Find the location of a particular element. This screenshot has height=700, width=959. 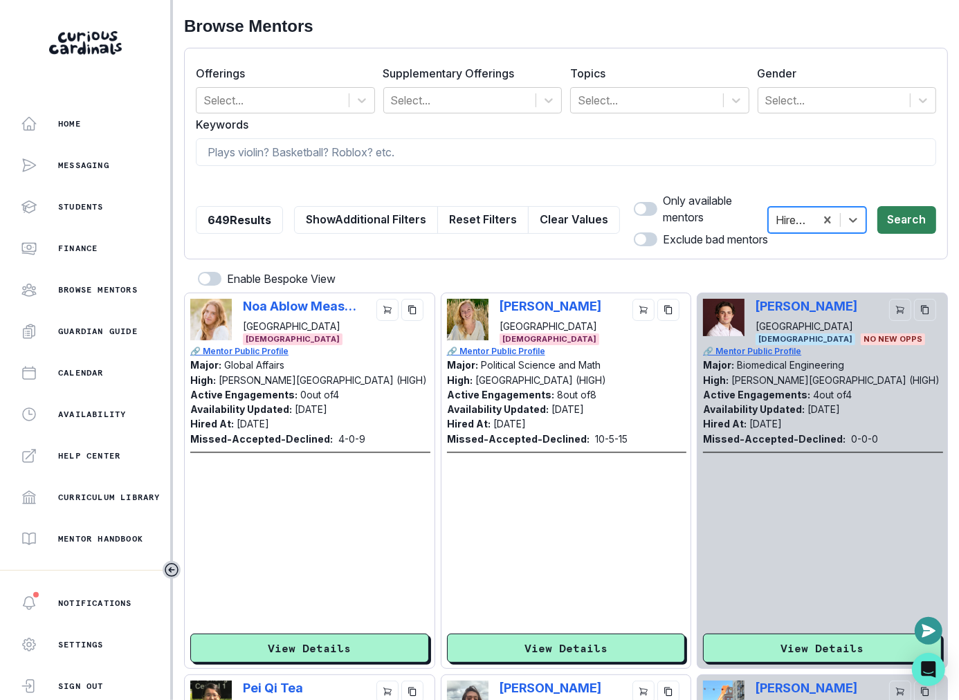

p: 10 - 5 - 15 is located at coordinates (611, 439).